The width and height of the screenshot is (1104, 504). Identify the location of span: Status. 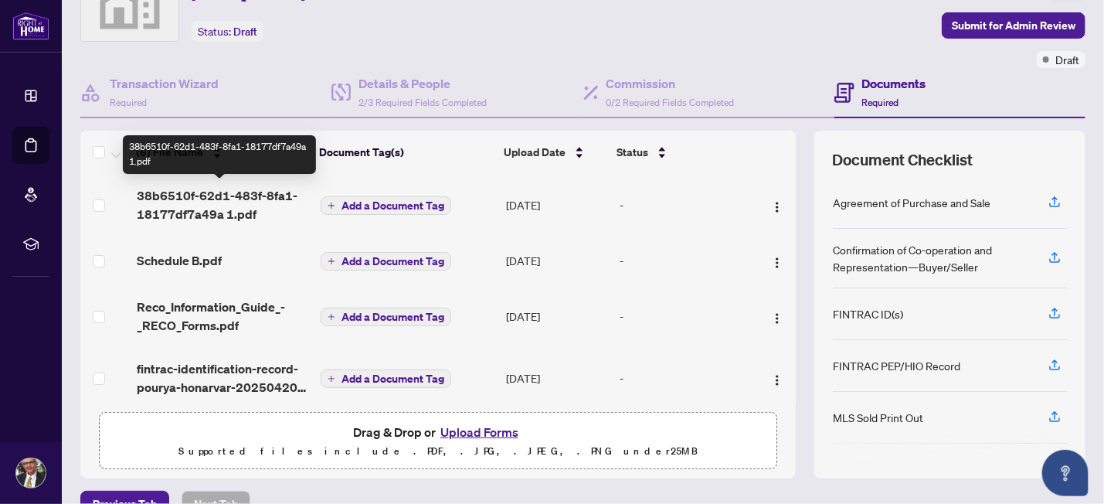
(632, 152).